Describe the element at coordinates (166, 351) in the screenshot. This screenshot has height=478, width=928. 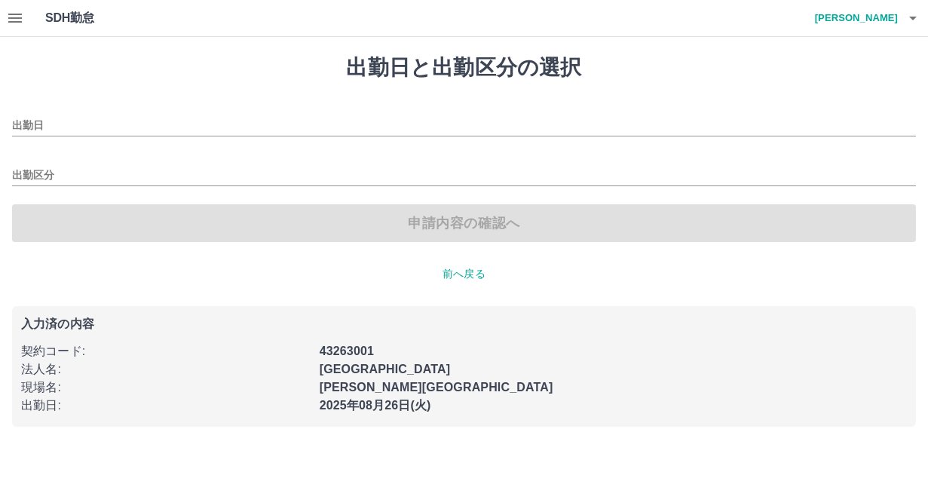
I see `p: 契約コード :` at that location.